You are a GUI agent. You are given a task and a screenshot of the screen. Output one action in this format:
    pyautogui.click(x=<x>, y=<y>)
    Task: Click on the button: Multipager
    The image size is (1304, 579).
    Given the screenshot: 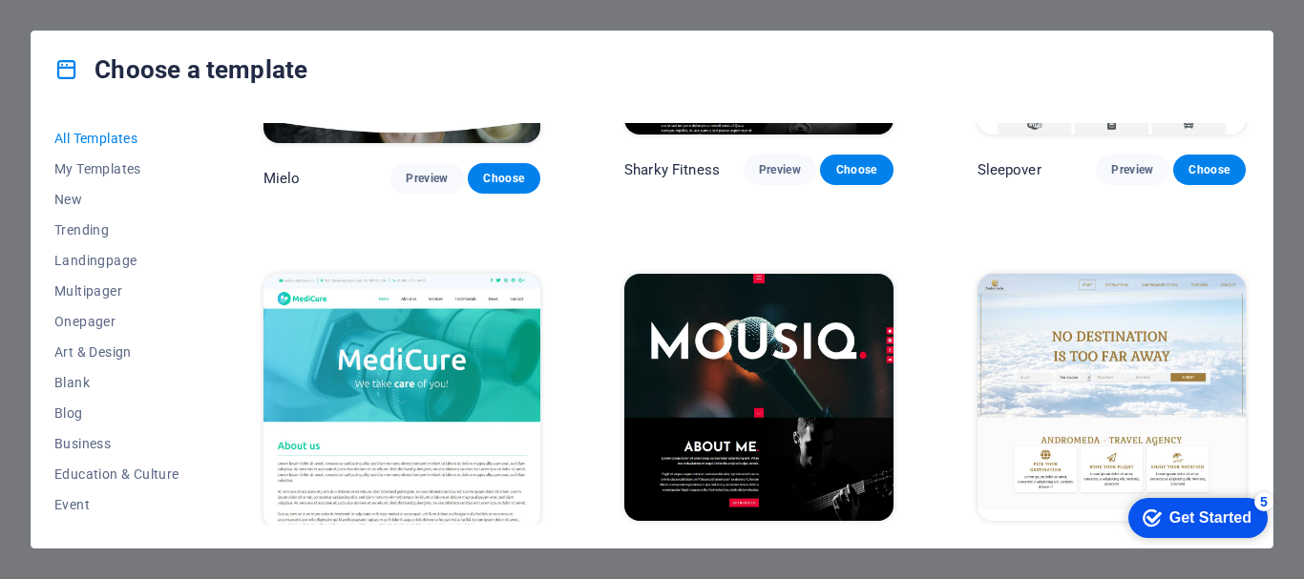 What is the action you would take?
    pyautogui.click(x=116, y=291)
    